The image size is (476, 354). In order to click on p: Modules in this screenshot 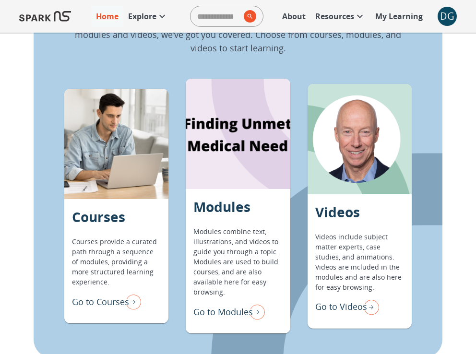, I will do `click(222, 207)`.